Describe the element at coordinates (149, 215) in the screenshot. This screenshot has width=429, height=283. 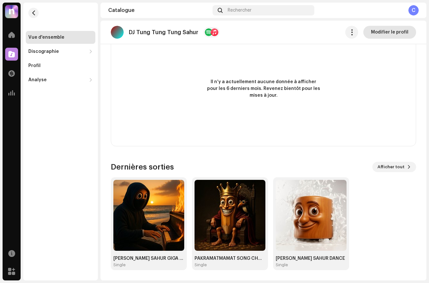
I see `img: 636c6030-e145-441f-a0a4-c6d3f5377e35` at that location.